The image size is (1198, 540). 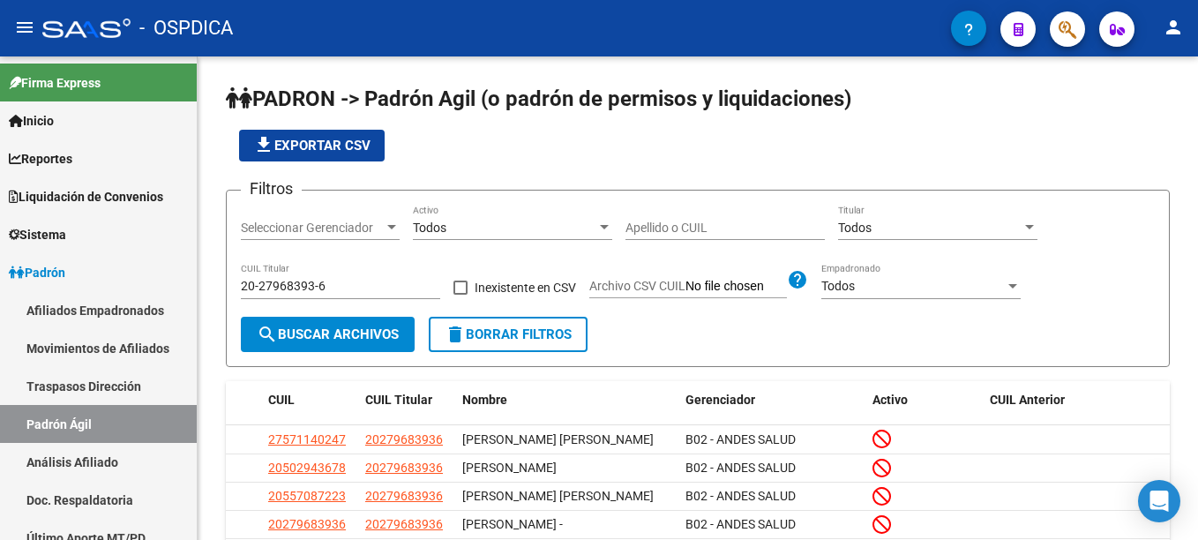 I want to click on datatable-header-cell: CUIL Anterior, so click(x=1076, y=399).